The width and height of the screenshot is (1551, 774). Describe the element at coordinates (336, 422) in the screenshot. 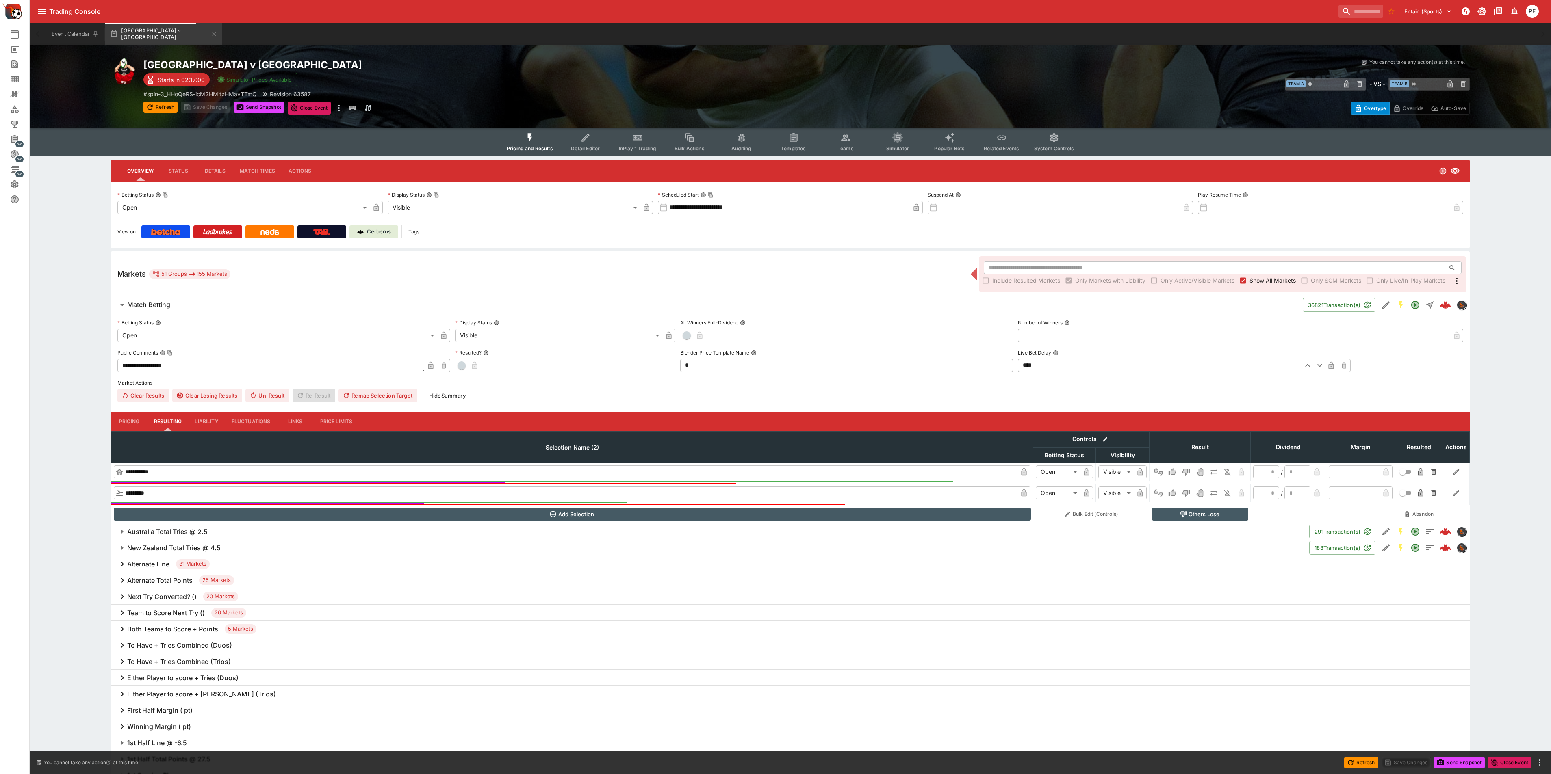

I see `button: Price Limits` at that location.